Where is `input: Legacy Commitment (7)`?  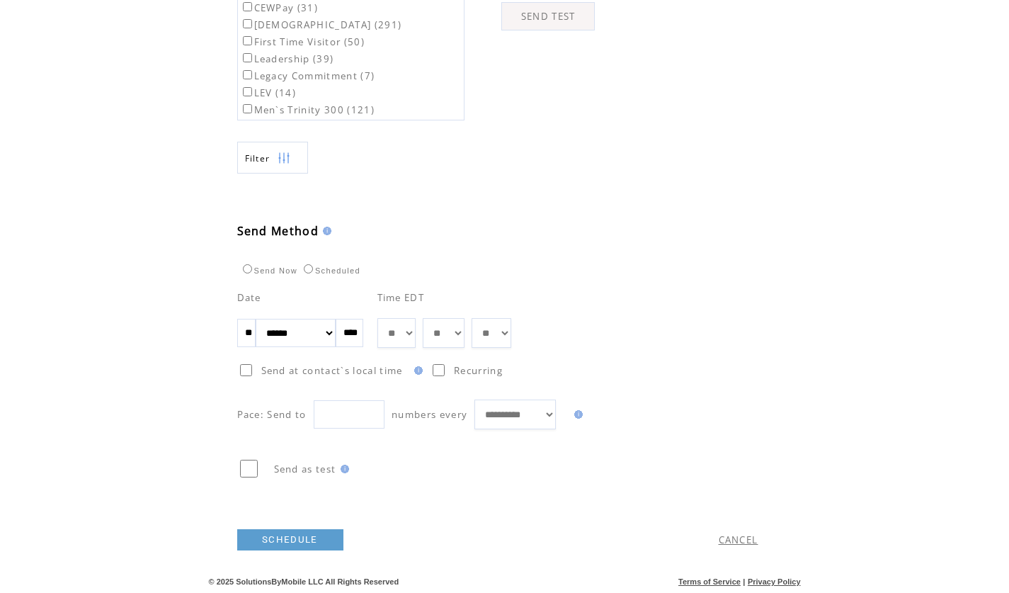 input: Legacy Commitment (7) is located at coordinates (247, 74).